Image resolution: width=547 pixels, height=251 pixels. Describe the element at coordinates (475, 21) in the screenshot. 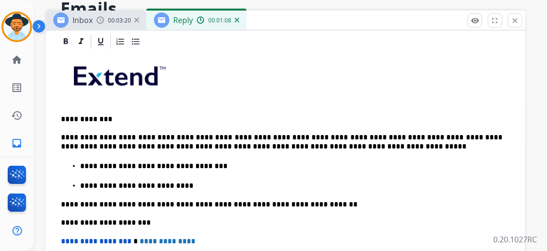

I see `mat-icon: remove_red_eye` at that location.